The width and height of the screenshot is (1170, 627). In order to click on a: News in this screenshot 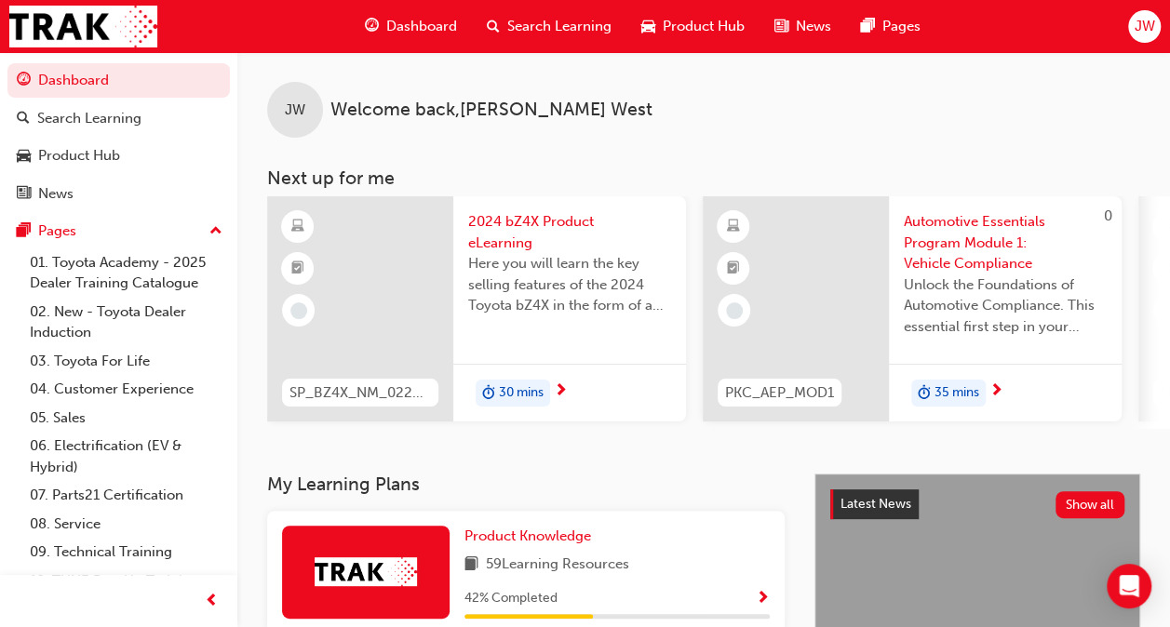, I will do `click(118, 194)`.